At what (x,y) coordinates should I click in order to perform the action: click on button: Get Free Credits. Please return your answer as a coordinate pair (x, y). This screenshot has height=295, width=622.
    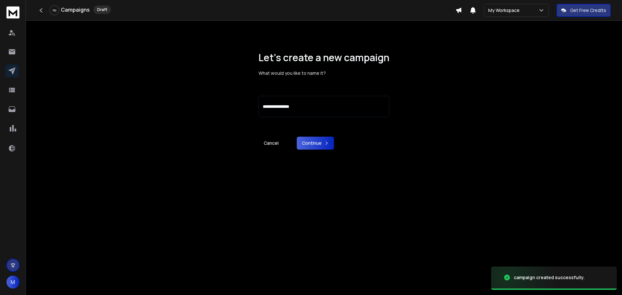
    Looking at the image, I should click on (583, 10).